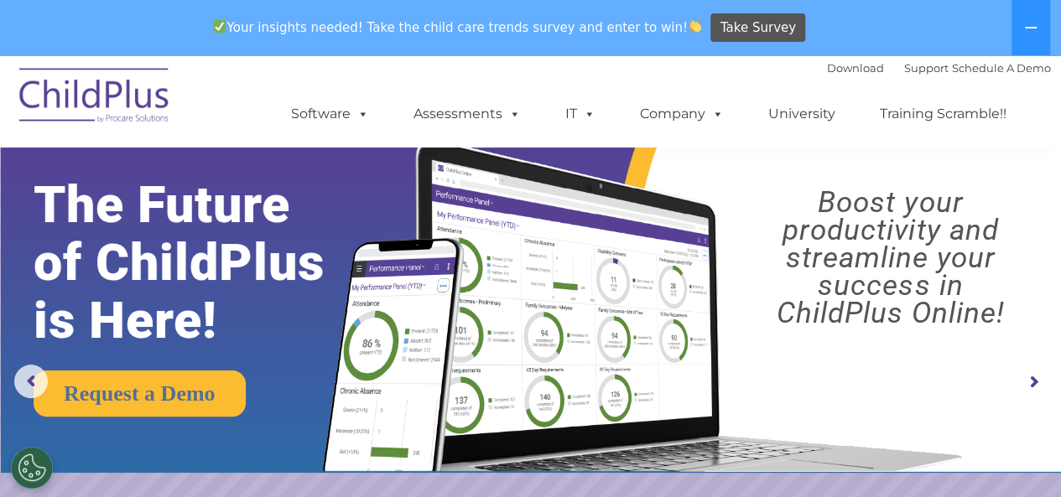  I want to click on a: Training Scramble!!, so click(942, 114).